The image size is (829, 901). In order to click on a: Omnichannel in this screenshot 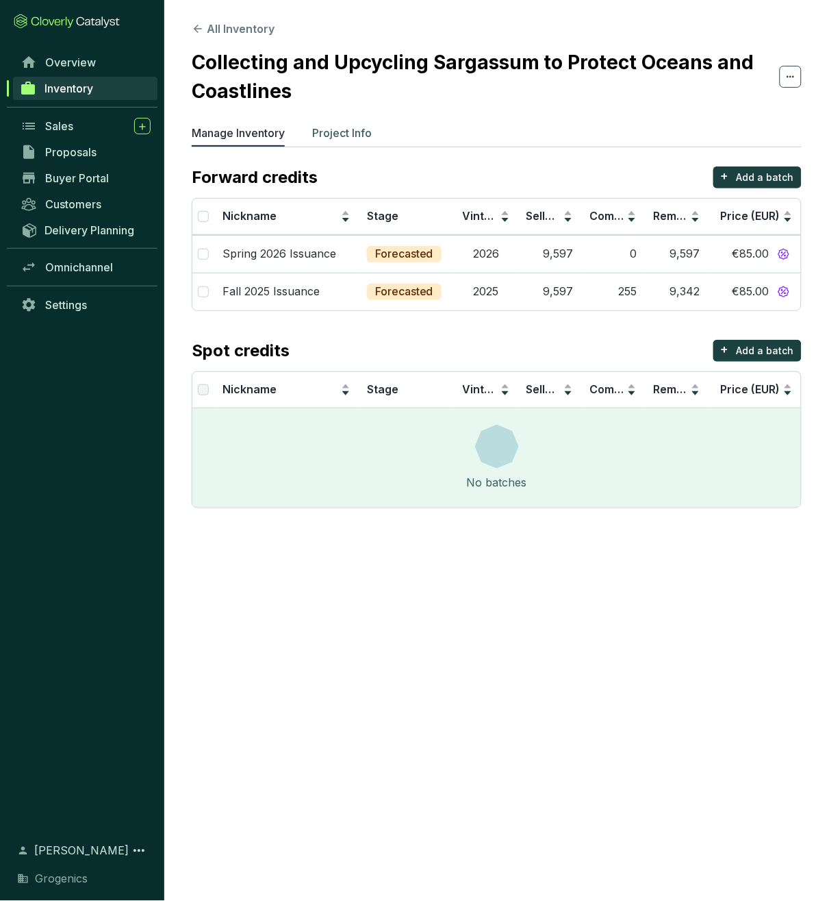, I will do `click(86, 267)`.